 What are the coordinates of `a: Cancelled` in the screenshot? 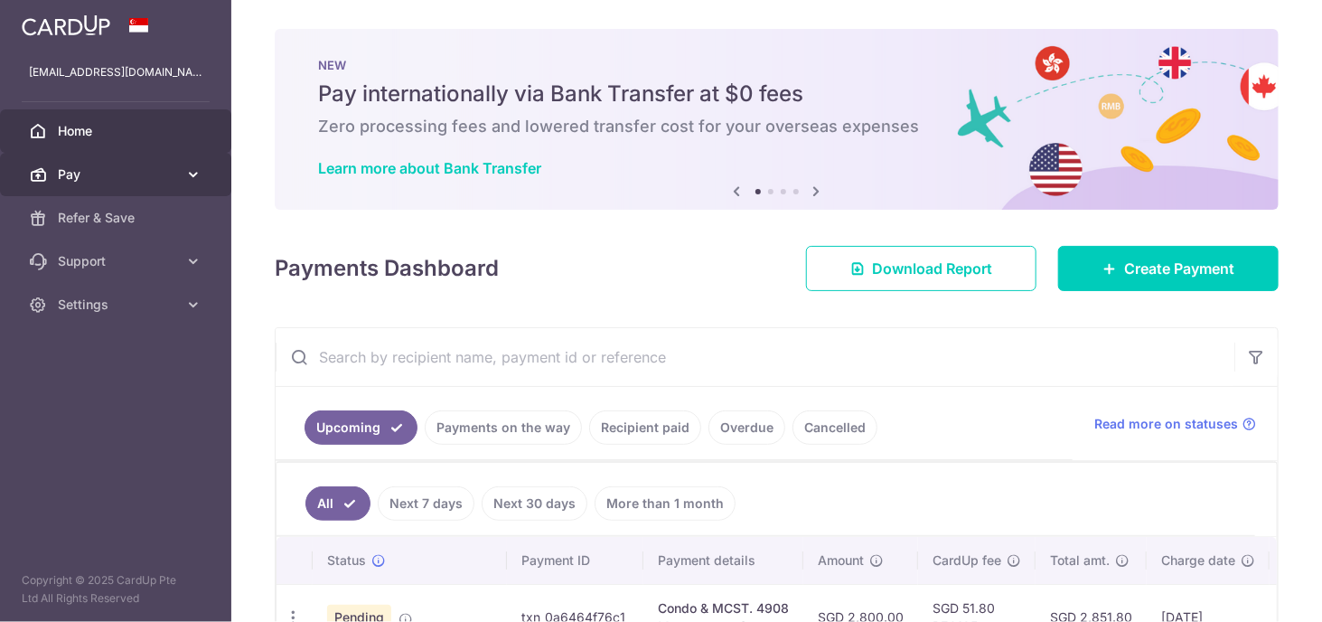 It's located at (835, 427).